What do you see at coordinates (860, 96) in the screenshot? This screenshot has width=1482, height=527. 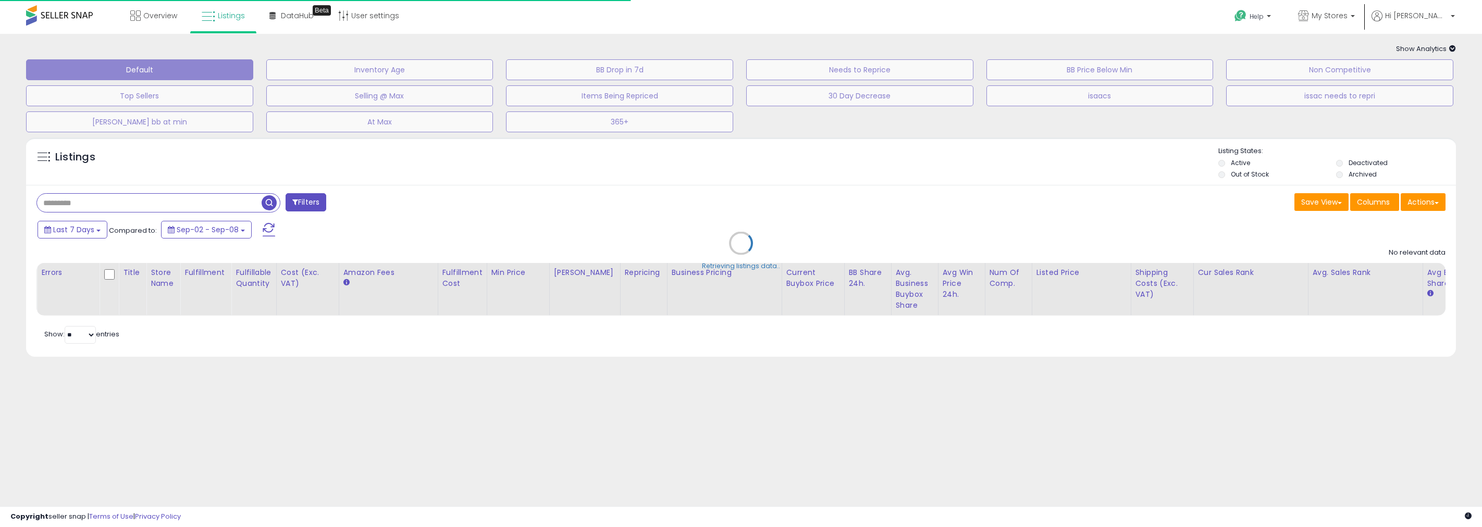 I see `button: 30 Day Decrease` at bounding box center [860, 96].